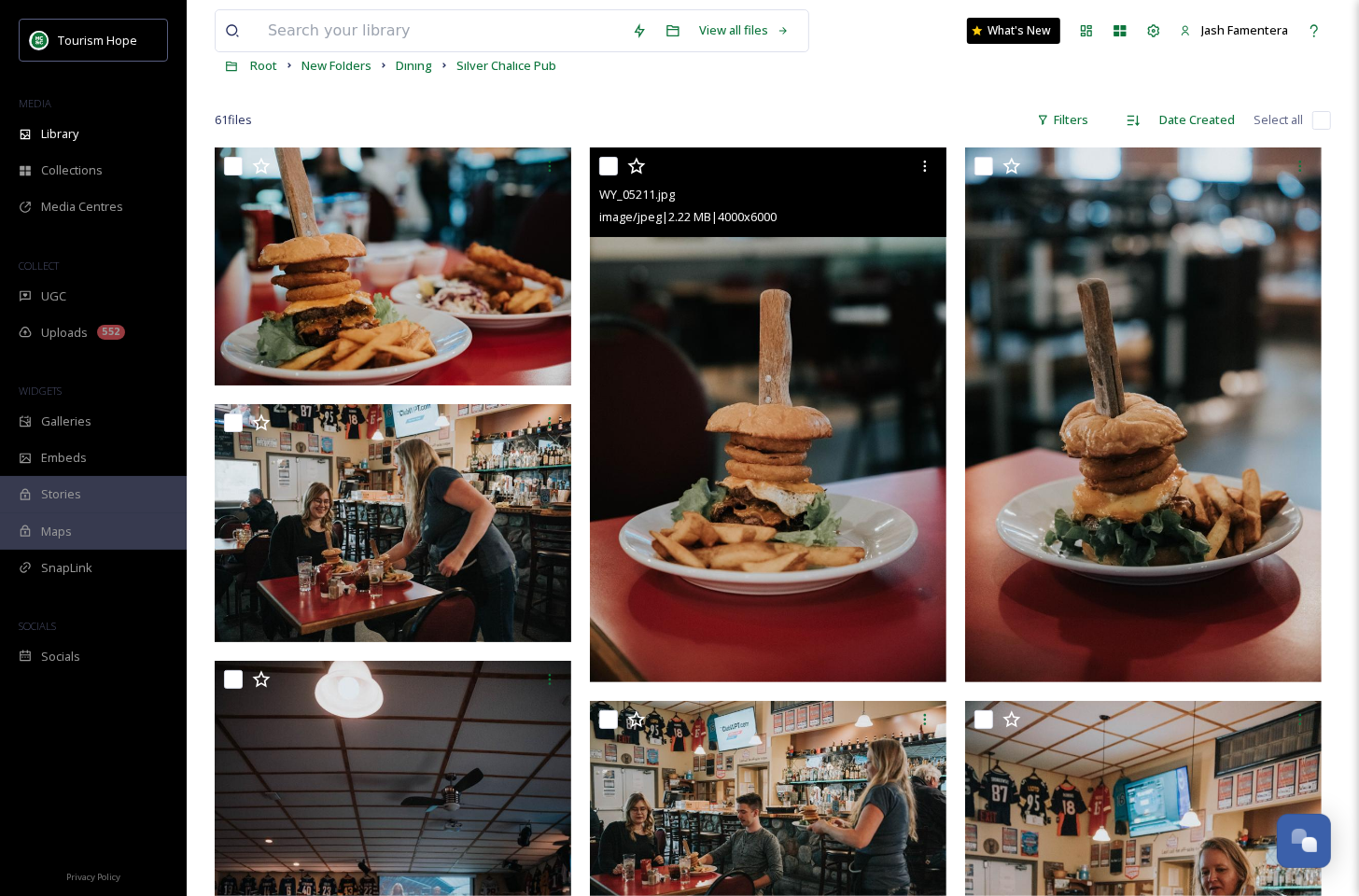 This screenshot has height=896, width=1359. What do you see at coordinates (61, 494) in the screenshot?
I see `span: Stories` at bounding box center [61, 494].